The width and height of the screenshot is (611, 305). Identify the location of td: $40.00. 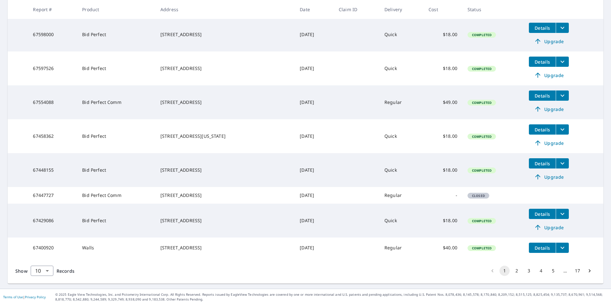
(443, 247).